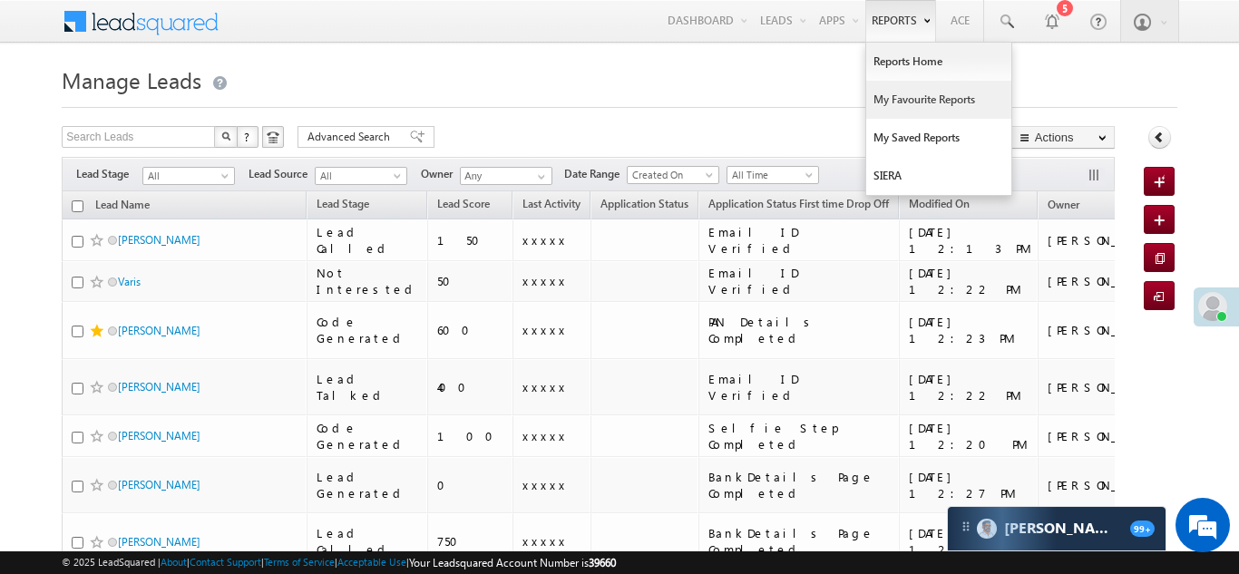 The image size is (1239, 574). I want to click on div: Lead Generated, so click(367, 485).